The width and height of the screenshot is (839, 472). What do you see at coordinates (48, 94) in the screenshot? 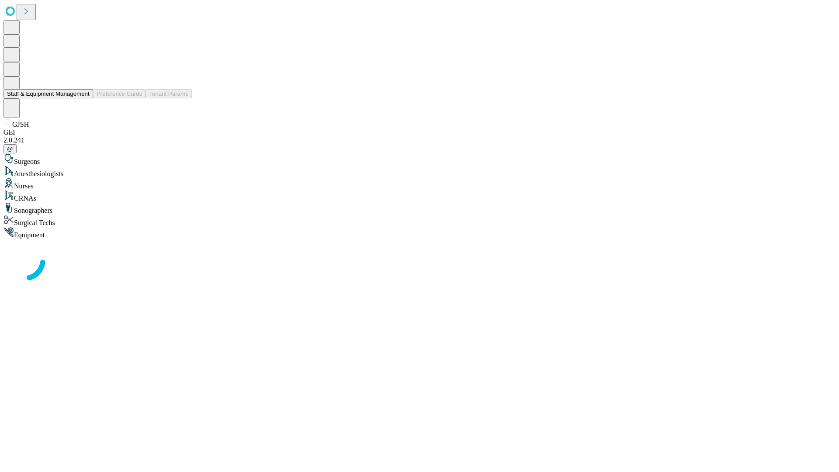
I see `button: Staff & Equipment Management` at bounding box center [48, 94].